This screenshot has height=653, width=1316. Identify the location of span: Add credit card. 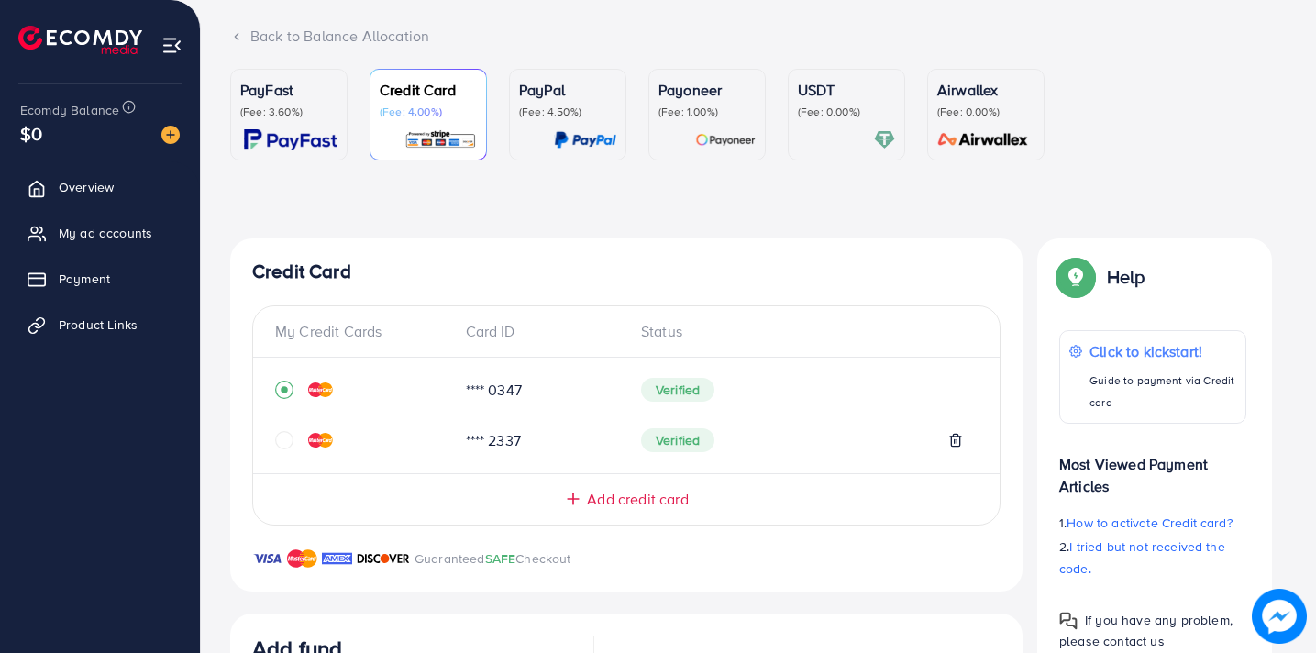
(637, 499).